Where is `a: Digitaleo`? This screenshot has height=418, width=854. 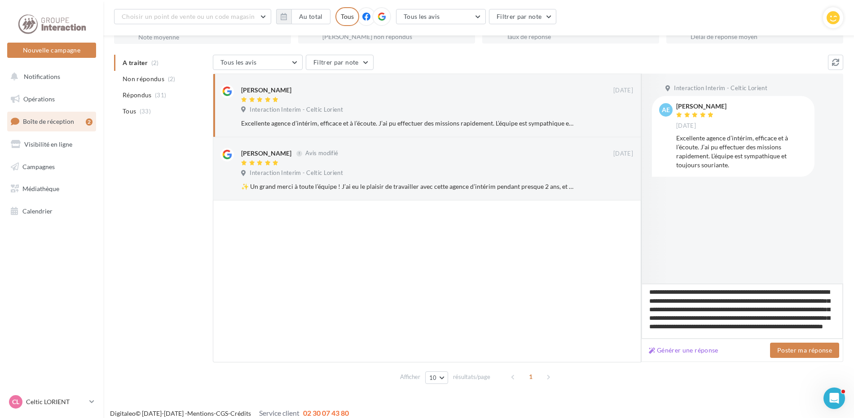 a: Digitaleo is located at coordinates (123, 413).